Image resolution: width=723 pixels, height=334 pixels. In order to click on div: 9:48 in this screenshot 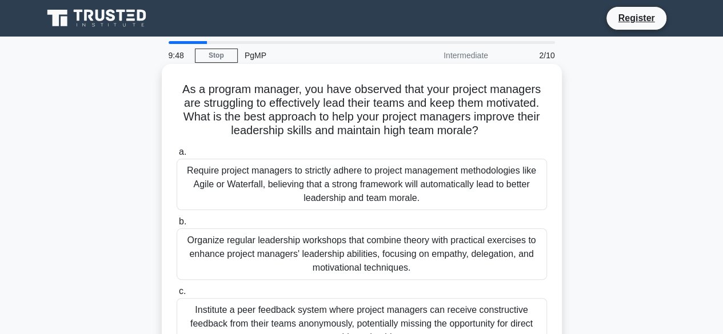, I will do `click(178, 55)`.